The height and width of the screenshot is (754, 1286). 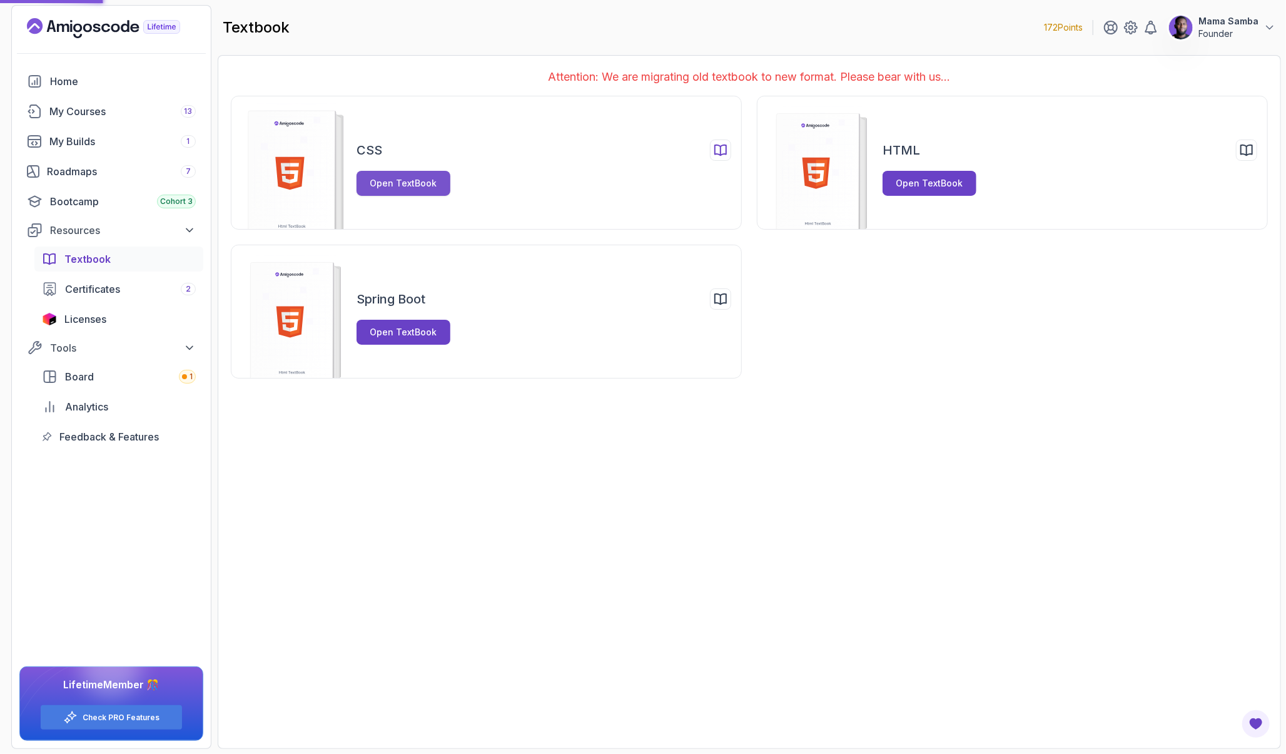 What do you see at coordinates (111, 111) in the screenshot?
I see `a: courses` at bounding box center [111, 111].